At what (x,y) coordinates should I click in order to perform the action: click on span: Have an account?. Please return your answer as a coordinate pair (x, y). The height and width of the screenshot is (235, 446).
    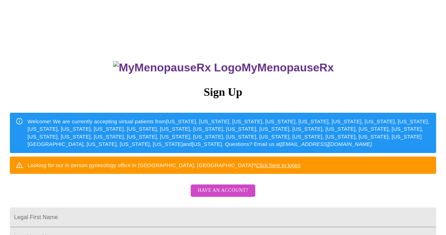
    Looking at the image, I should click on (223, 190).